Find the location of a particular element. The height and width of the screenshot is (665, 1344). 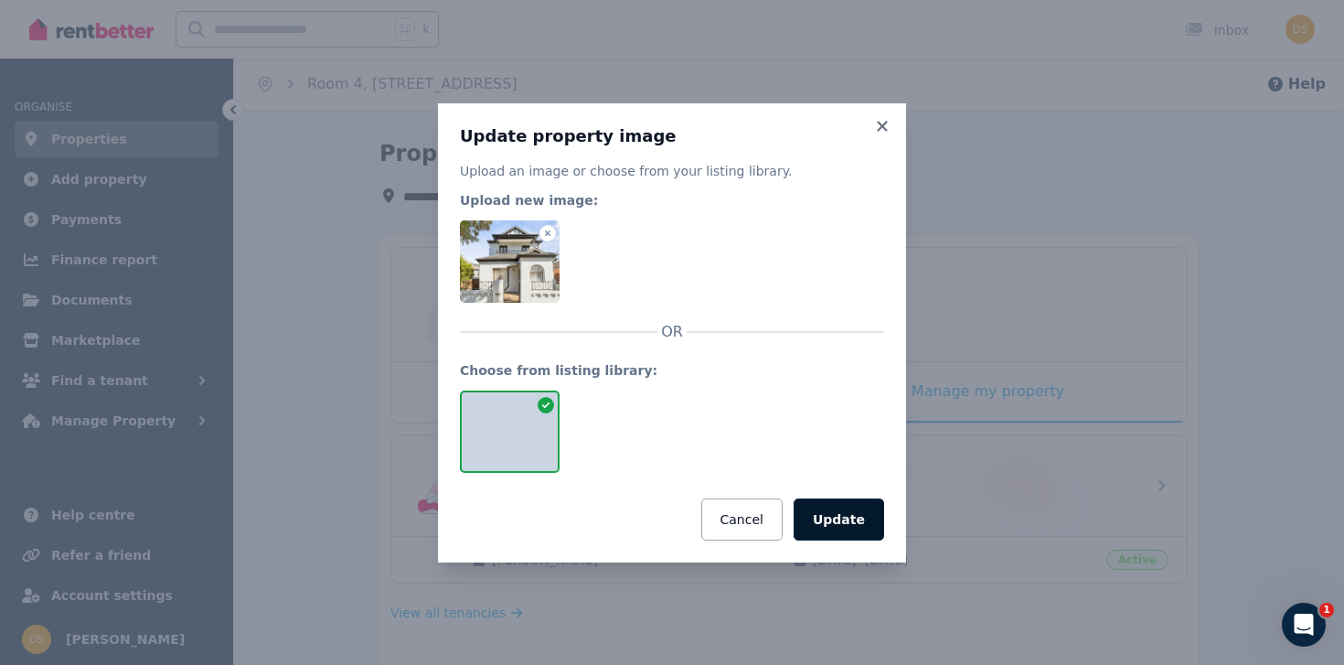

button: Cancel is located at coordinates (742, 519).